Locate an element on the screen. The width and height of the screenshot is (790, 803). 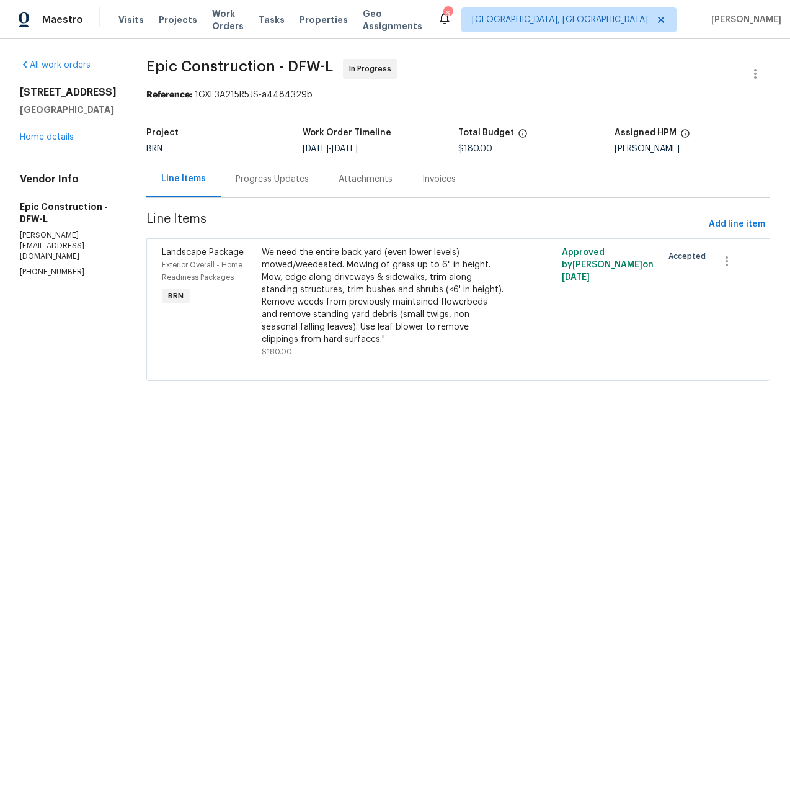
div: Attachments is located at coordinates (365, 179).